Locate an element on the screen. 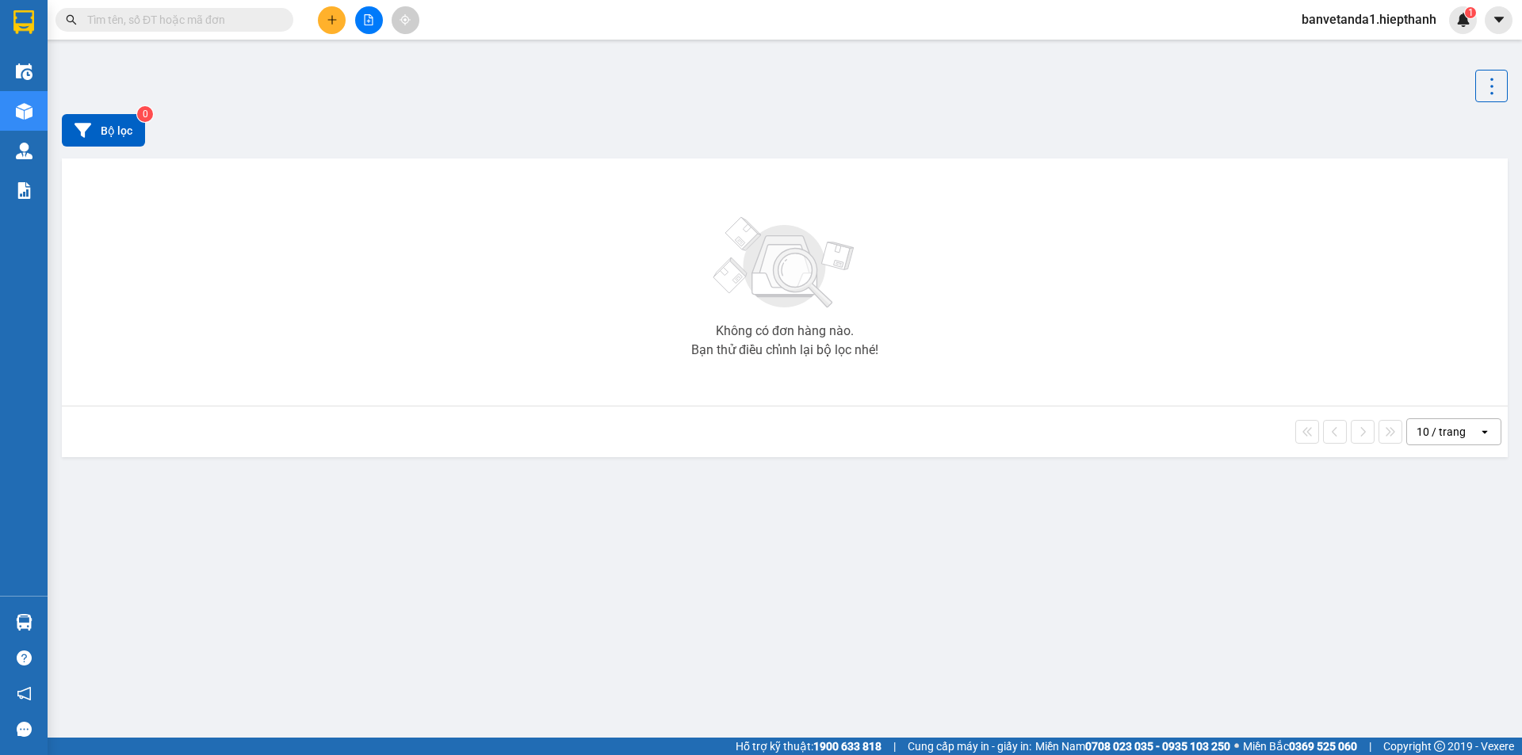  span: copyright is located at coordinates (1439, 747).